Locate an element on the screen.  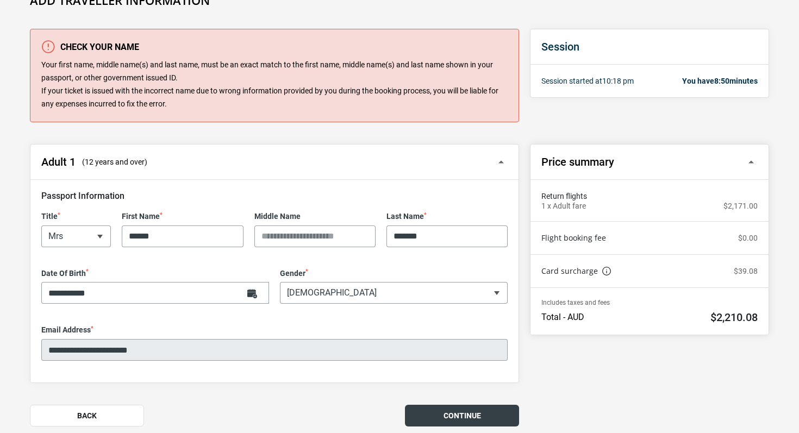
p: $0.00 is located at coordinates (748, 238).